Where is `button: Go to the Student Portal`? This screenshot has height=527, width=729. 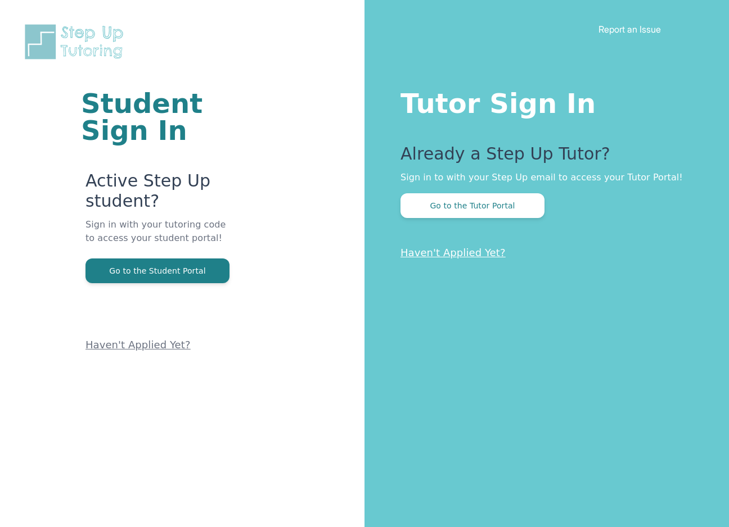 button: Go to the Student Portal is located at coordinates (157, 271).